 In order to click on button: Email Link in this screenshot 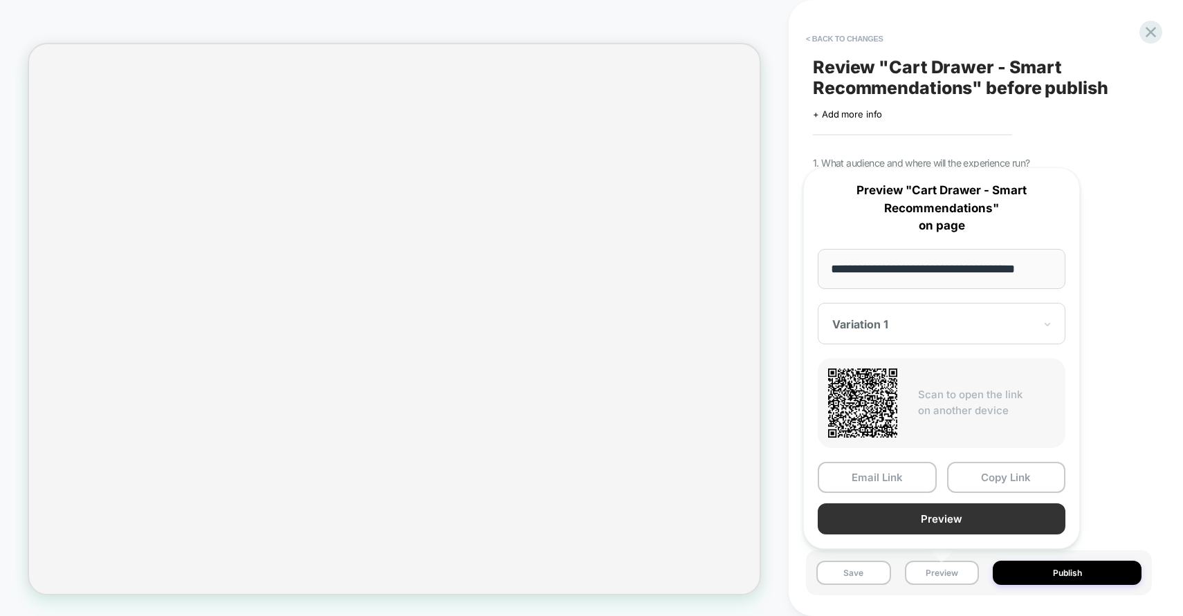, I will do `click(877, 477)`.